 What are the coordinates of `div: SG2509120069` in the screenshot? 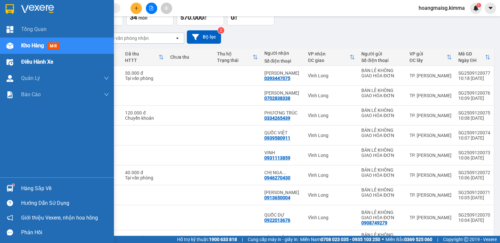 It's located at (475, 237).